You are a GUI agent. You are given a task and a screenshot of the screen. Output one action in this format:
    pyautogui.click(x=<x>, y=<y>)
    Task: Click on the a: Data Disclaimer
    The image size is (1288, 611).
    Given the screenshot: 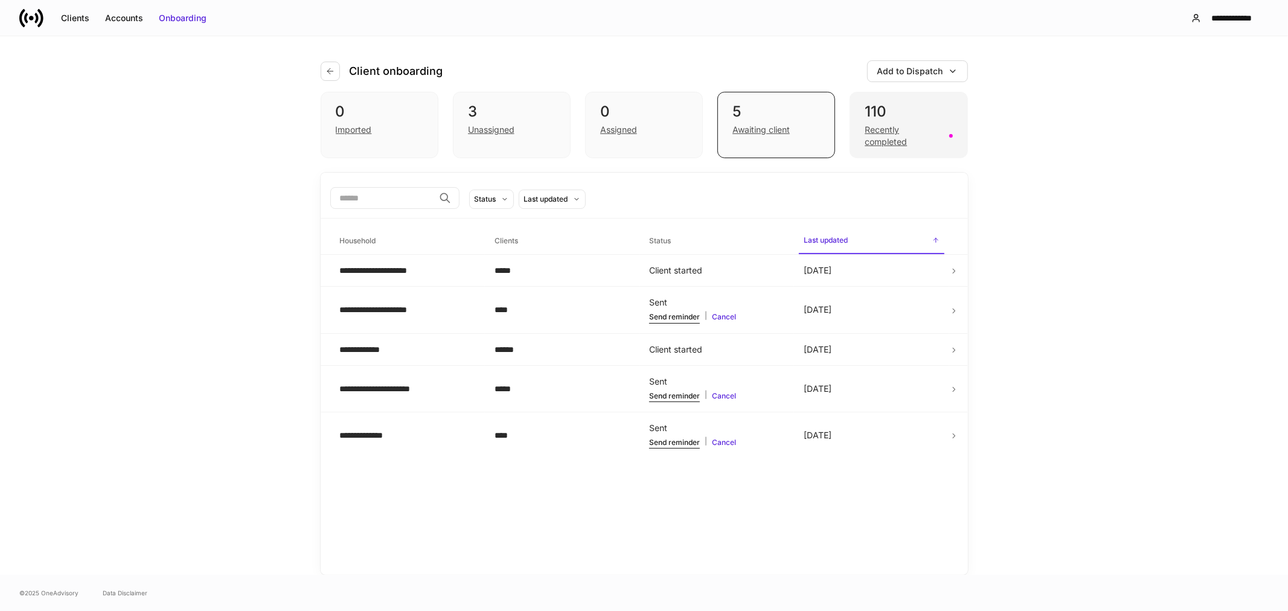 What is the action you would take?
    pyautogui.click(x=125, y=593)
    